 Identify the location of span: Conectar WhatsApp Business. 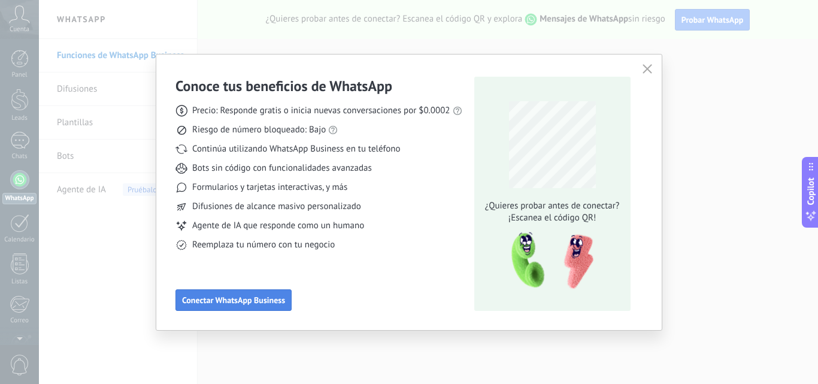
(234, 300).